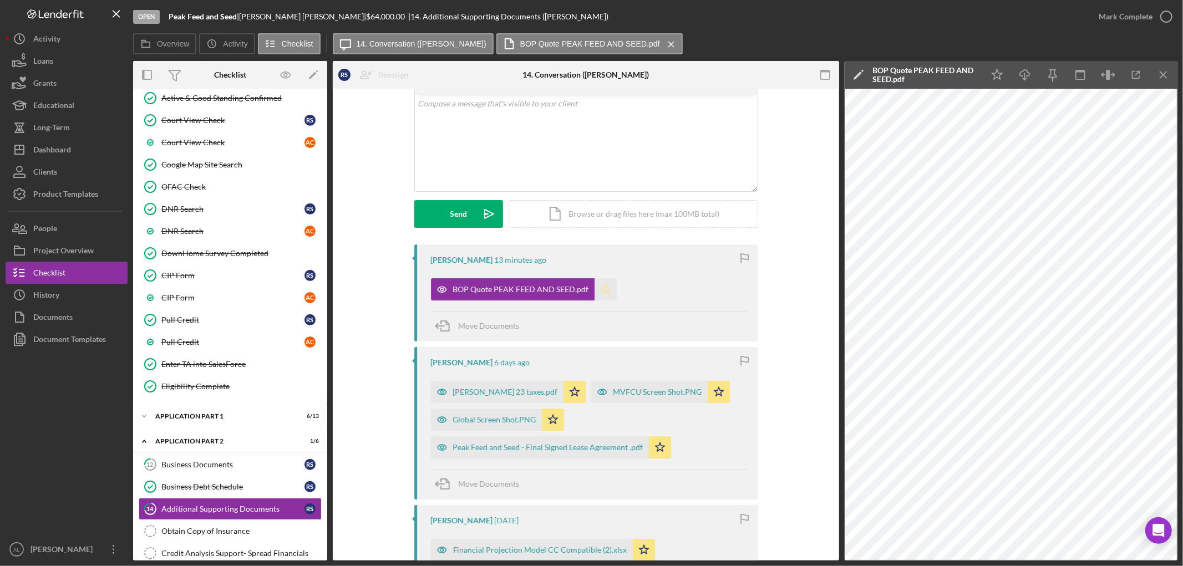  What do you see at coordinates (150, 464) in the screenshot?
I see `tspan: 12` at bounding box center [150, 464].